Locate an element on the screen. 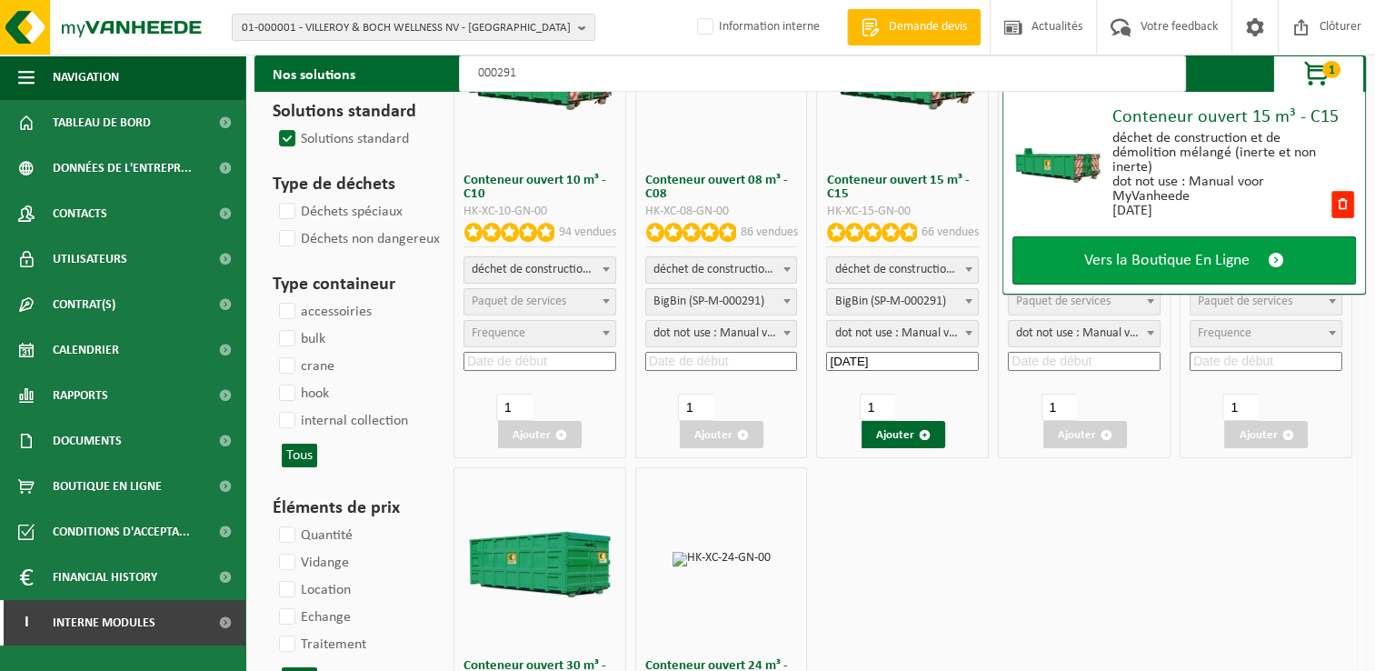  a: Vers la Boutique En Ligne is located at coordinates (1184, 260).